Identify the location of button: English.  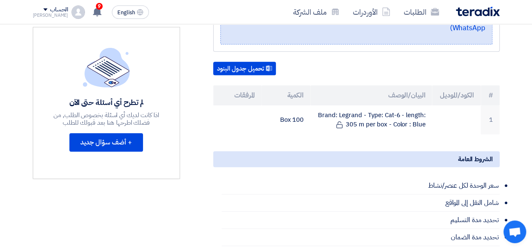
(130, 12).